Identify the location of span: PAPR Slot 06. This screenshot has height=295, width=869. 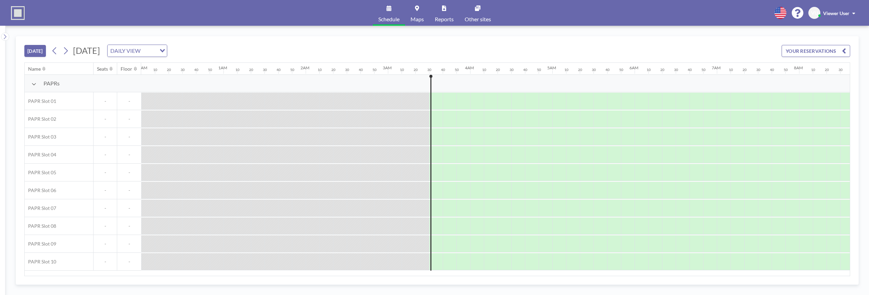
(40, 190).